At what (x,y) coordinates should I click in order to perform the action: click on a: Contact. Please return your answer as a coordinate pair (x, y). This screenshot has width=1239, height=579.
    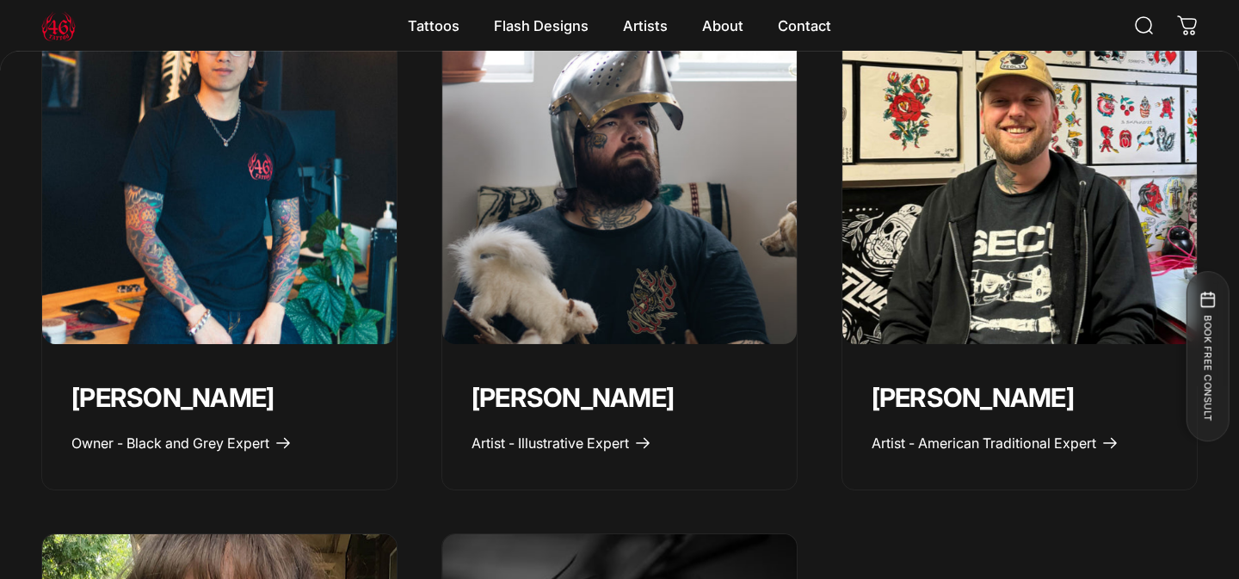
    Looking at the image, I should click on (804, 26).